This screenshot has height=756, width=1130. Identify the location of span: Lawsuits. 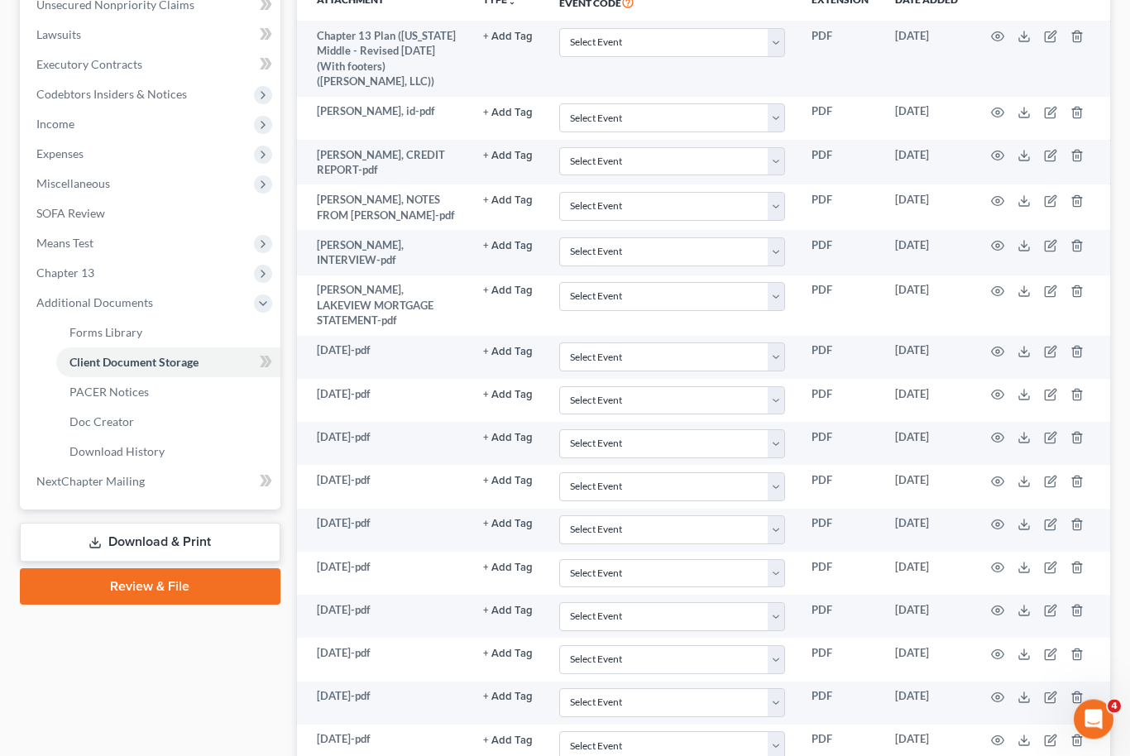
(59, 35).